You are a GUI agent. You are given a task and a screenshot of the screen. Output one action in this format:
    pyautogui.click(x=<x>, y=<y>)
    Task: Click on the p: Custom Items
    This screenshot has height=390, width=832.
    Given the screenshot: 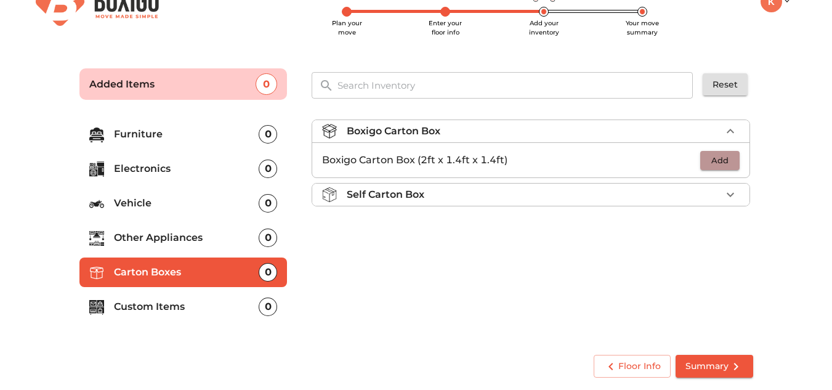 What is the action you would take?
    pyautogui.click(x=187, y=307)
    